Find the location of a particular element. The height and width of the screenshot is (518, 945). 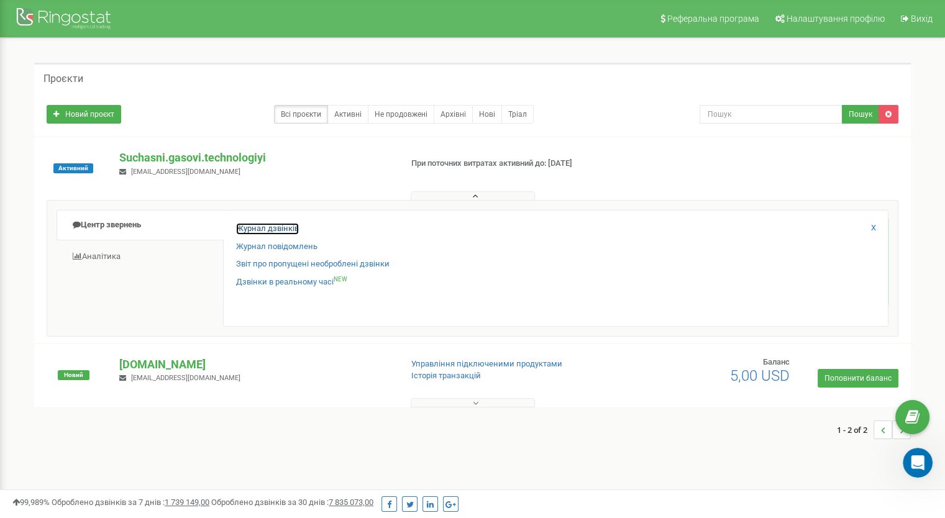

span: 5,00 USD is located at coordinates (760, 376).